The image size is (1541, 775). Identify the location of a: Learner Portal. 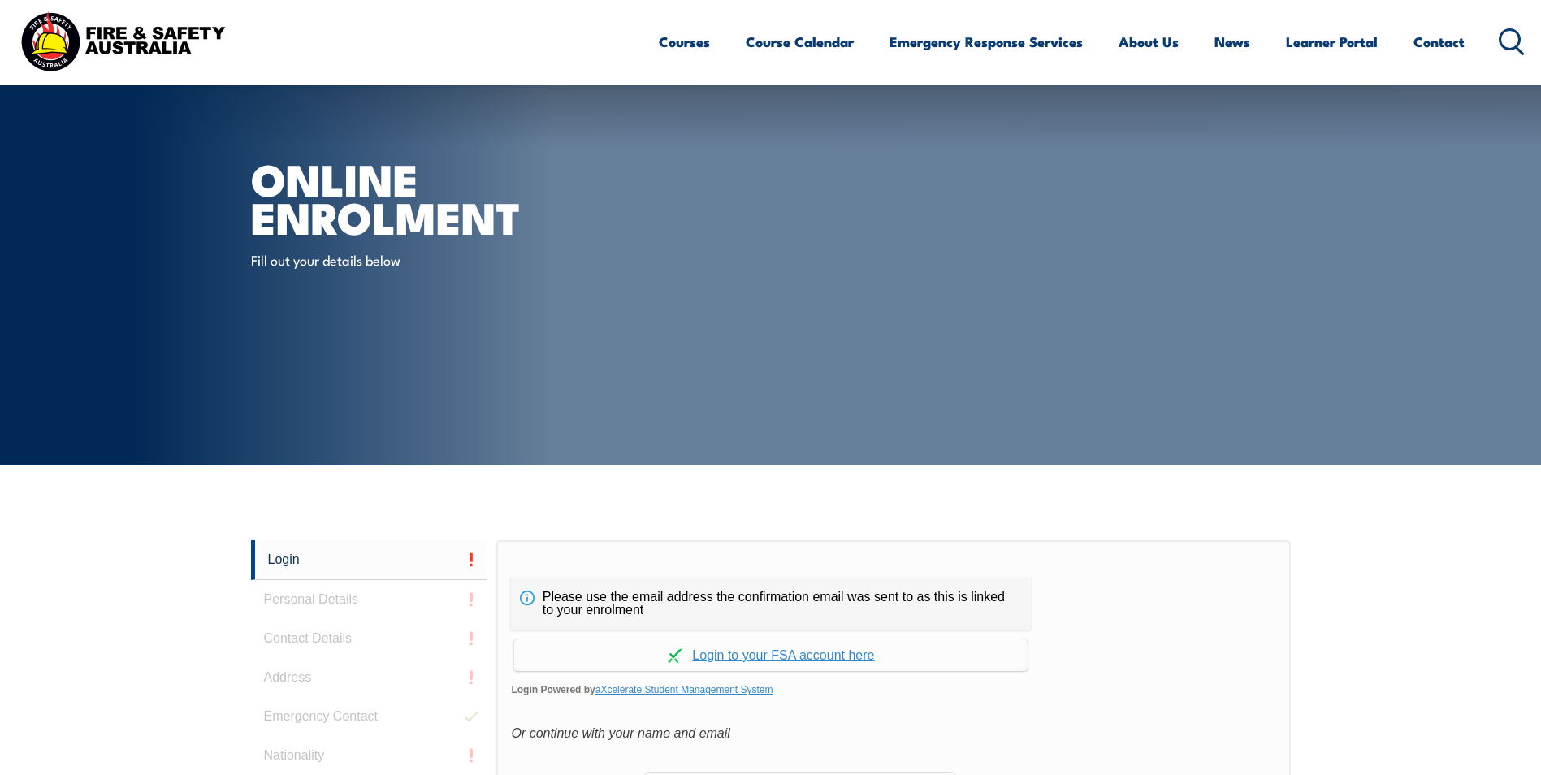
(1332, 41).